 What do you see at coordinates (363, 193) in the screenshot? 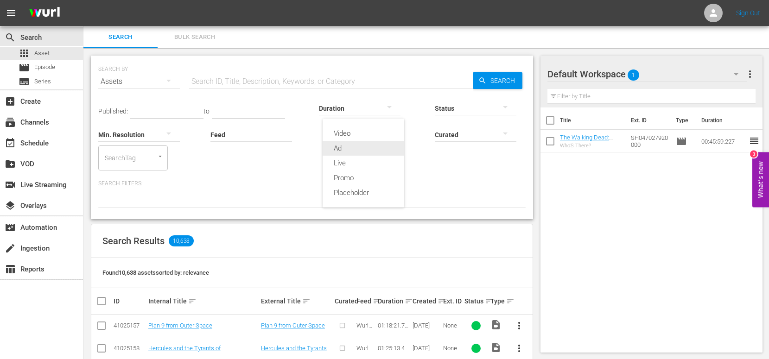
I see `div: Placeholder` at bounding box center [363, 193].